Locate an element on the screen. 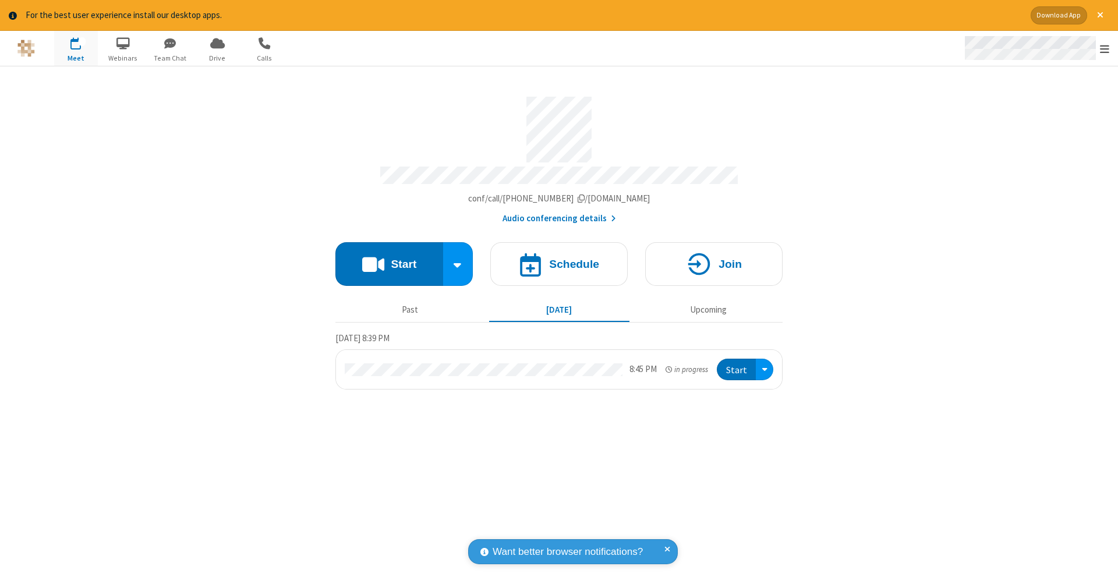 This screenshot has width=1118, height=584. h4: Join is located at coordinates (730, 264).